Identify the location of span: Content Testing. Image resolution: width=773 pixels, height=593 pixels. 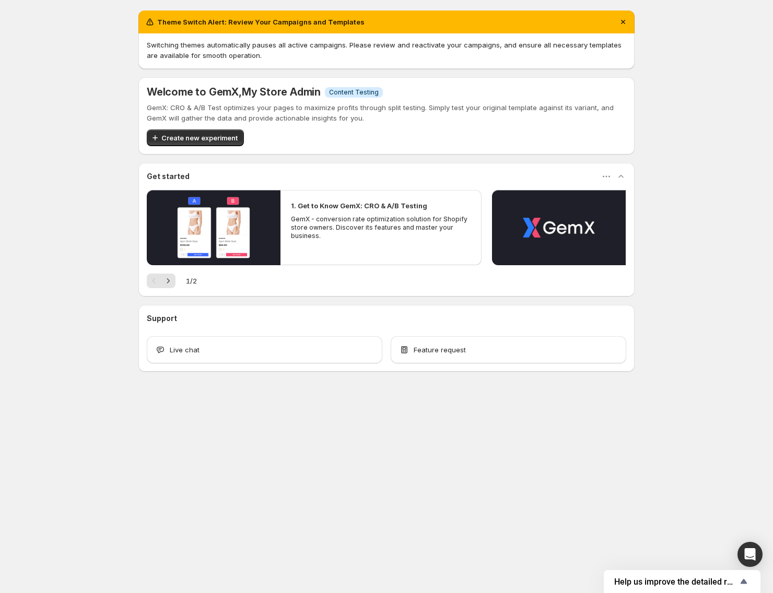
(353, 92).